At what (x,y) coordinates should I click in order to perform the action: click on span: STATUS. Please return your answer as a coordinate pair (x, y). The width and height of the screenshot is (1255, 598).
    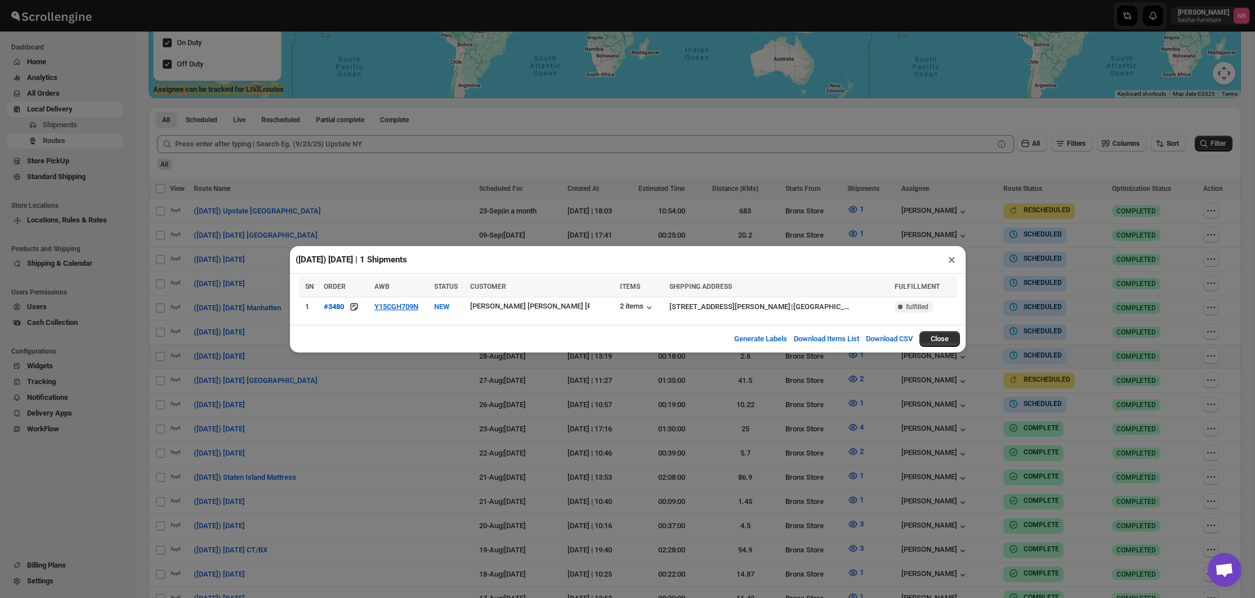
    Looking at the image, I should click on (446, 286).